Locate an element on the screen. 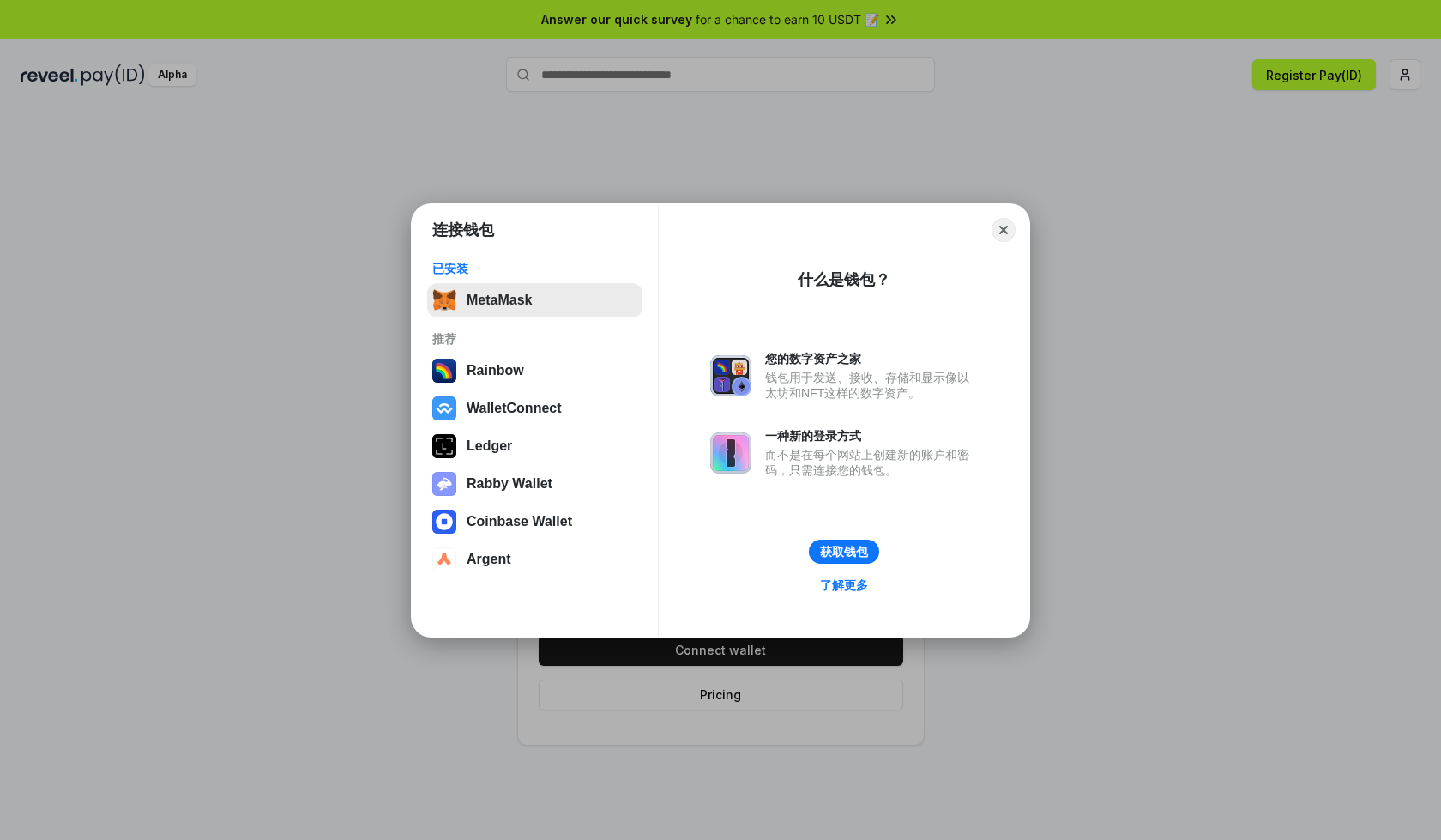  img: svg+xml,%3Csvg%20width%3D%22120%22%20height%3D%22120%22%20viewBox%3D%220%200%20120%20120%22%20fil... is located at coordinates (444, 370).